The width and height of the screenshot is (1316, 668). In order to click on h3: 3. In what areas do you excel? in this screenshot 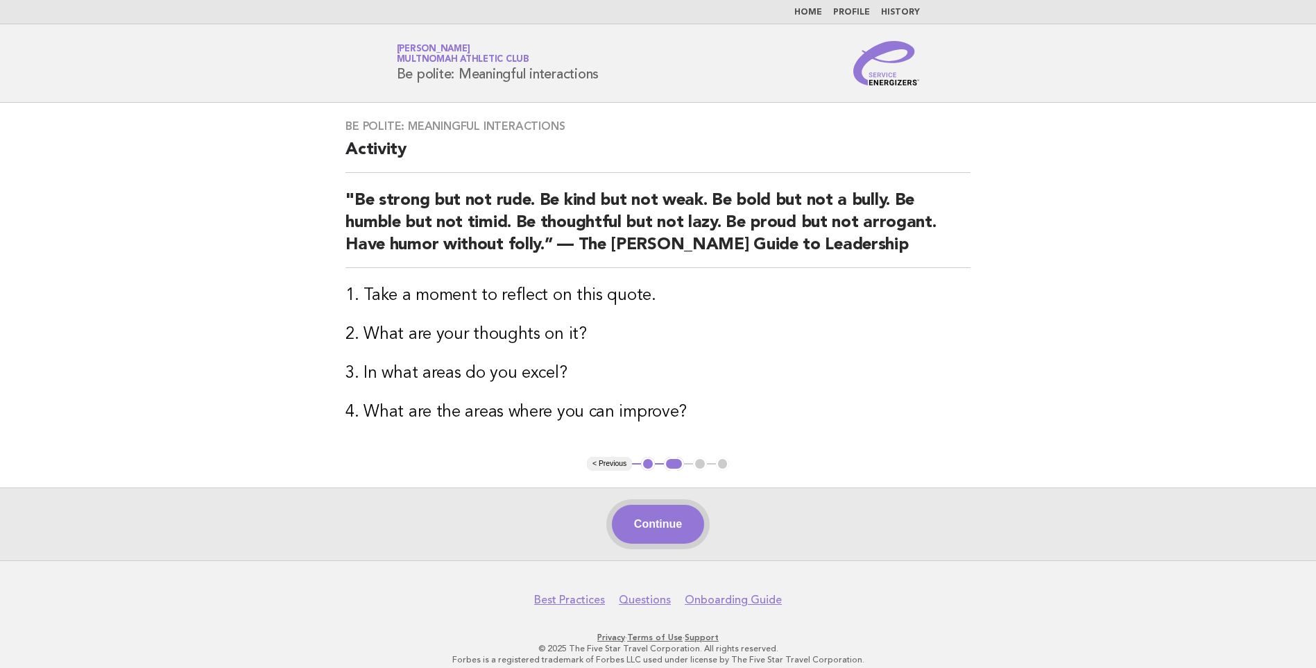, I will do `click(658, 373)`.